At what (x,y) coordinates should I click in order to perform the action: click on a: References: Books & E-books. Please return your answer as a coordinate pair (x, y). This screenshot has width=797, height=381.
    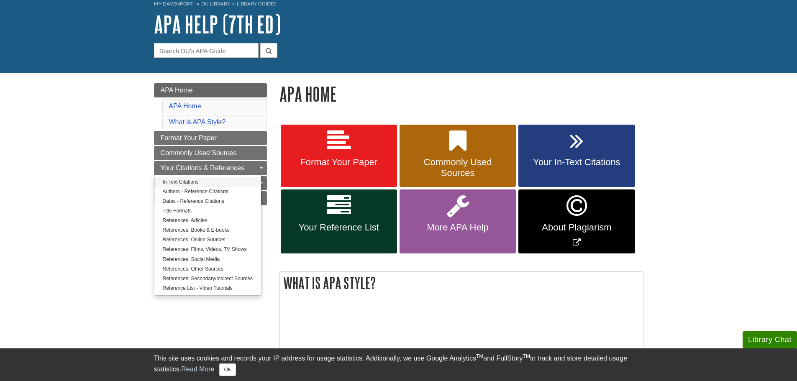
    Looking at the image, I should click on (207, 230).